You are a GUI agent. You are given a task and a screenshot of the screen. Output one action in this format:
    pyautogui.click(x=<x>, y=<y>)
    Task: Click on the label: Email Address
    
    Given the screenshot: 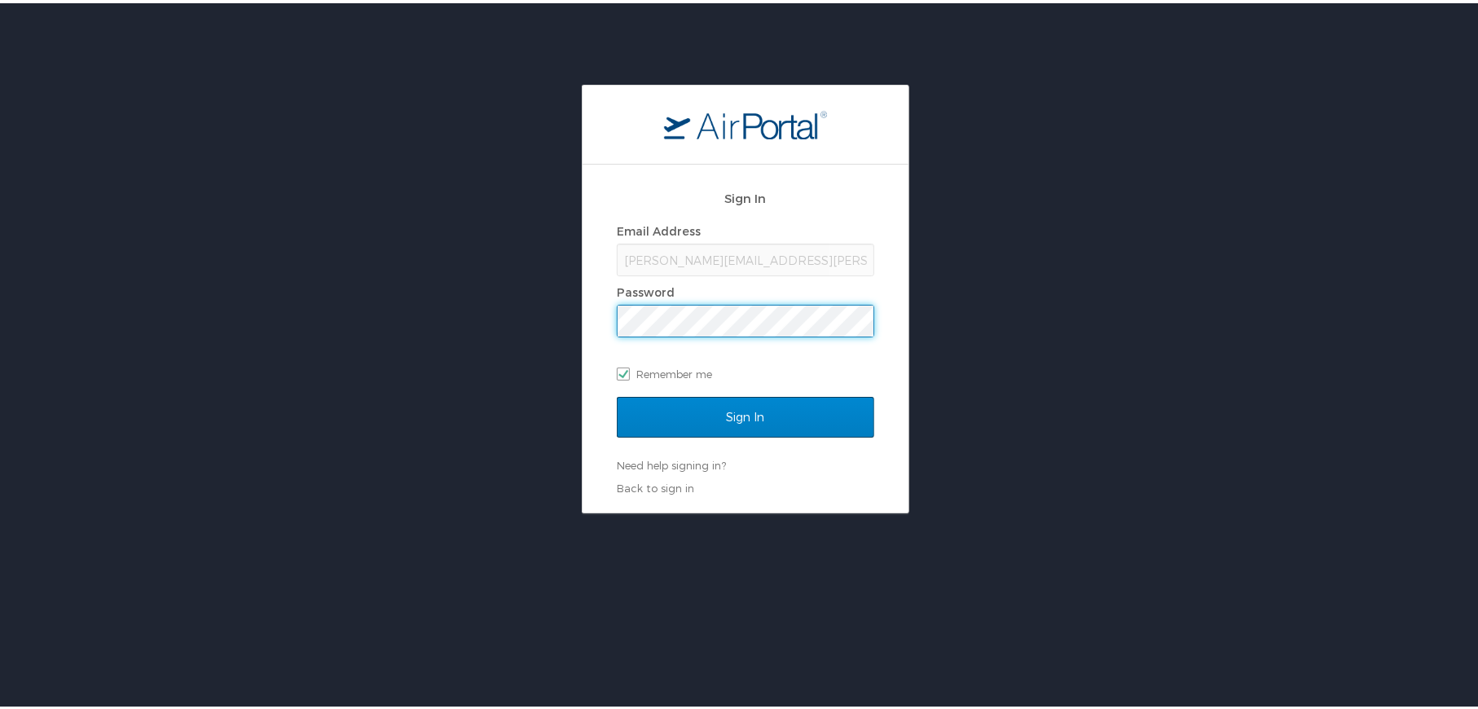 What is the action you would take?
    pyautogui.click(x=658, y=227)
    